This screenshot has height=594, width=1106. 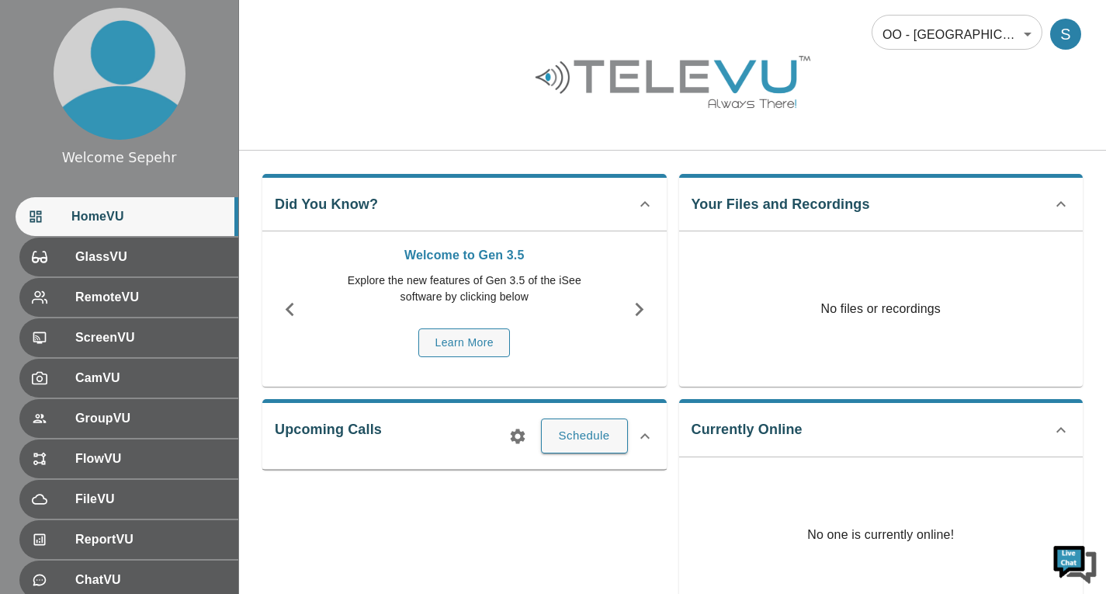 I want to click on span: ChatVU, so click(x=151, y=580).